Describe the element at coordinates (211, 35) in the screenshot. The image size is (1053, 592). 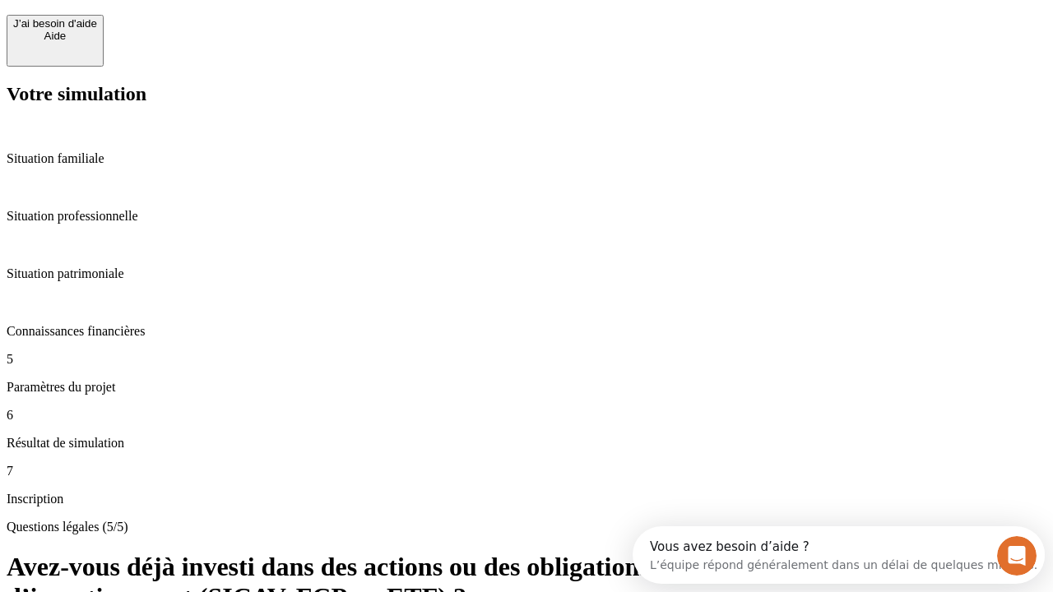
I see `div: L’équipe répond généralement dans un délai de quelques minutes.` at that location.